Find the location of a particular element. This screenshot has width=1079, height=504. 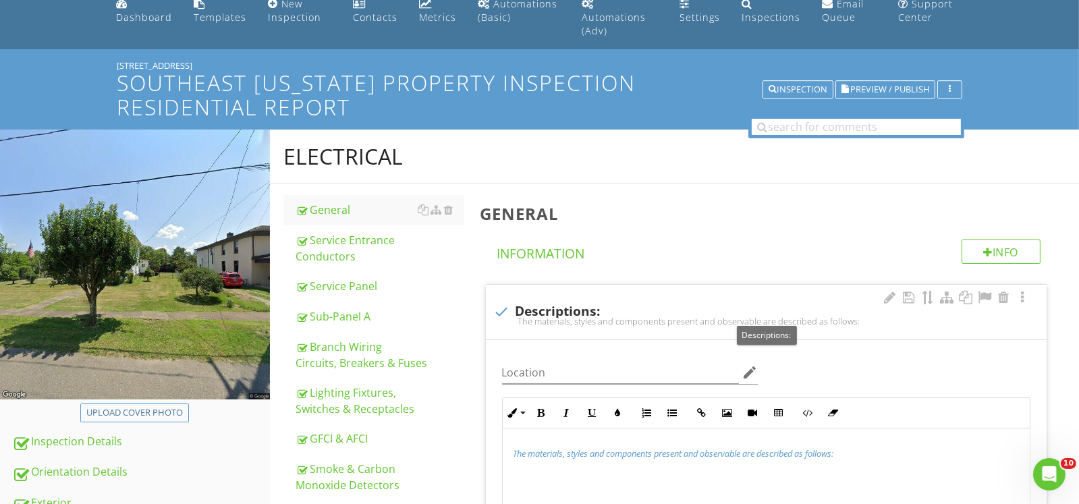

button: Ordered List is located at coordinates (647, 413).